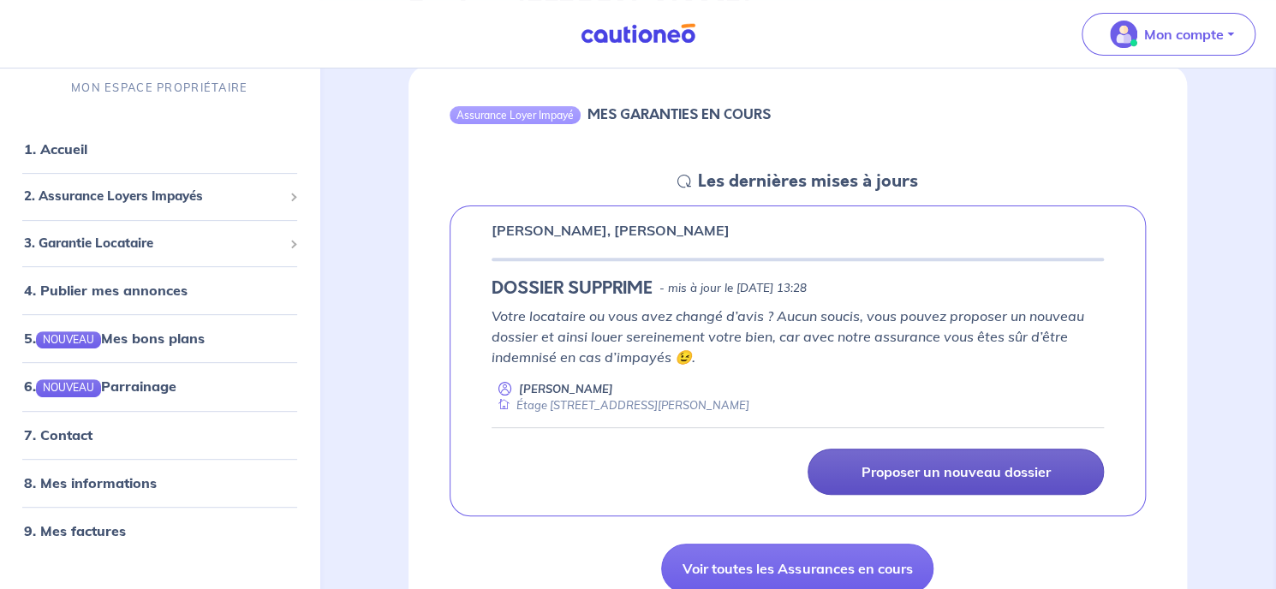 This screenshot has width=1276, height=589. I want to click on p: MON ESPACE PROPRIÉTAIRE, so click(159, 87).